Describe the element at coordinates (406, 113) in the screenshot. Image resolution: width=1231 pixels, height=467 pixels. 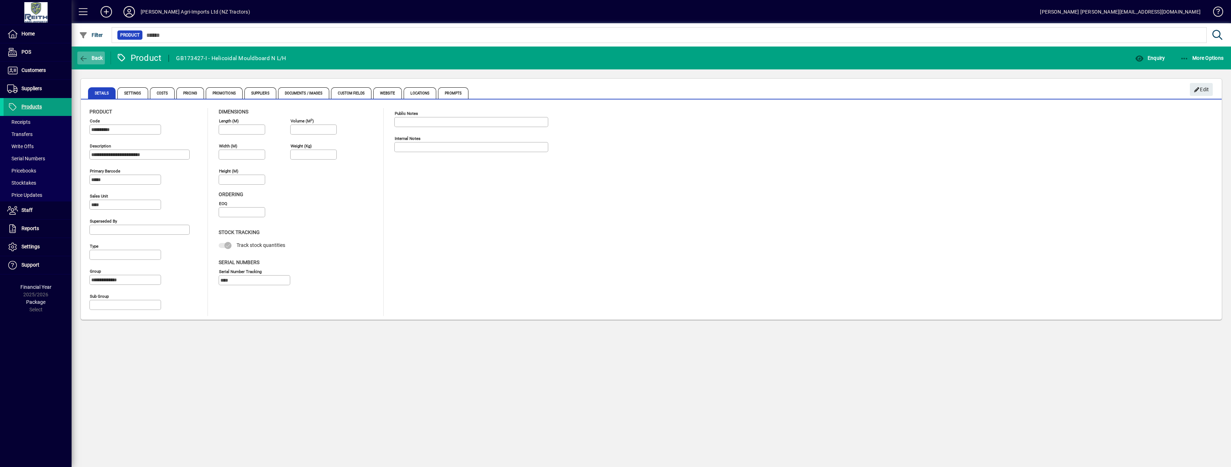
I see `mat-label: Public Notes` at that location.